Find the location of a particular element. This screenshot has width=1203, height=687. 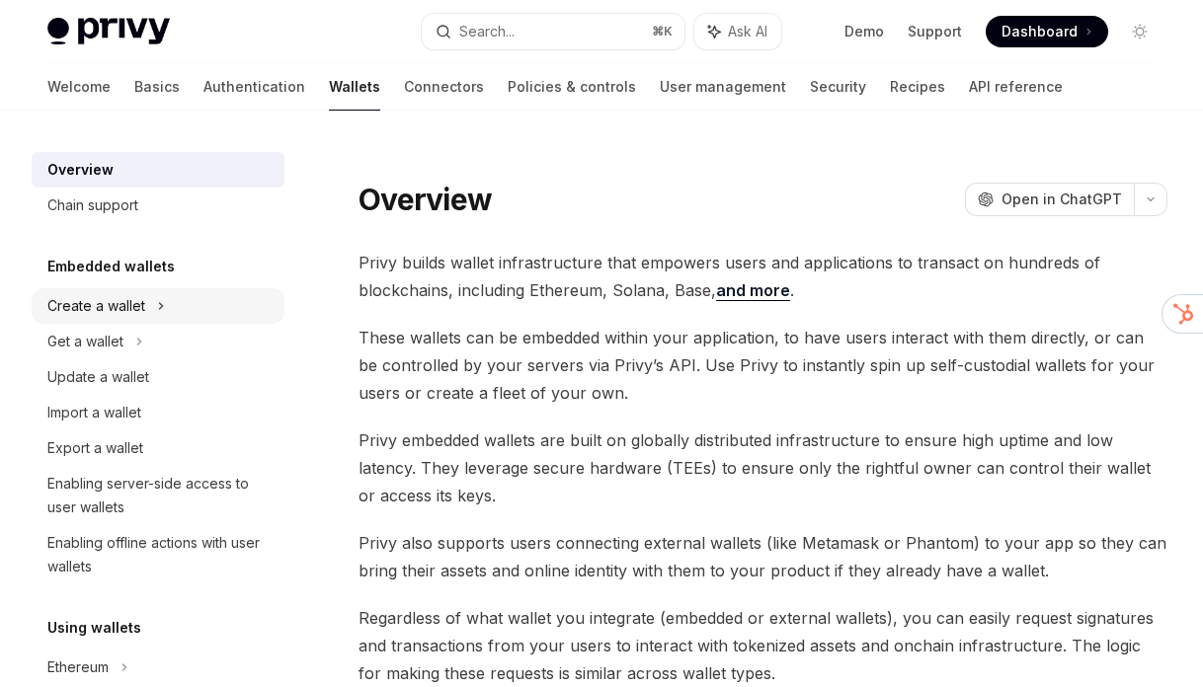

a: Wallets is located at coordinates (355, 87).